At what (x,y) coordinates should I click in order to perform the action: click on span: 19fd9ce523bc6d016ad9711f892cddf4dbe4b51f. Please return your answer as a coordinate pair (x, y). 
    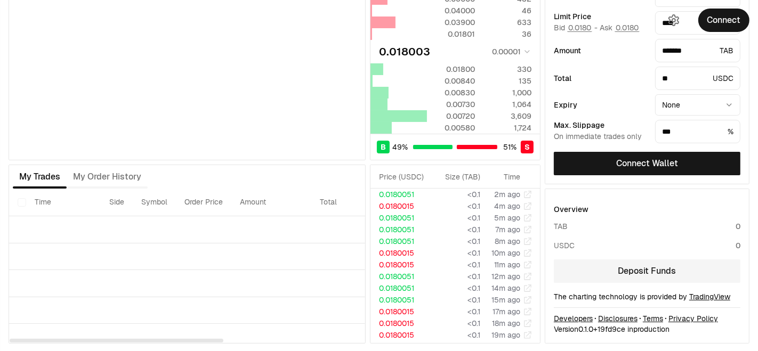
    Looking at the image, I should click on (611, 329).